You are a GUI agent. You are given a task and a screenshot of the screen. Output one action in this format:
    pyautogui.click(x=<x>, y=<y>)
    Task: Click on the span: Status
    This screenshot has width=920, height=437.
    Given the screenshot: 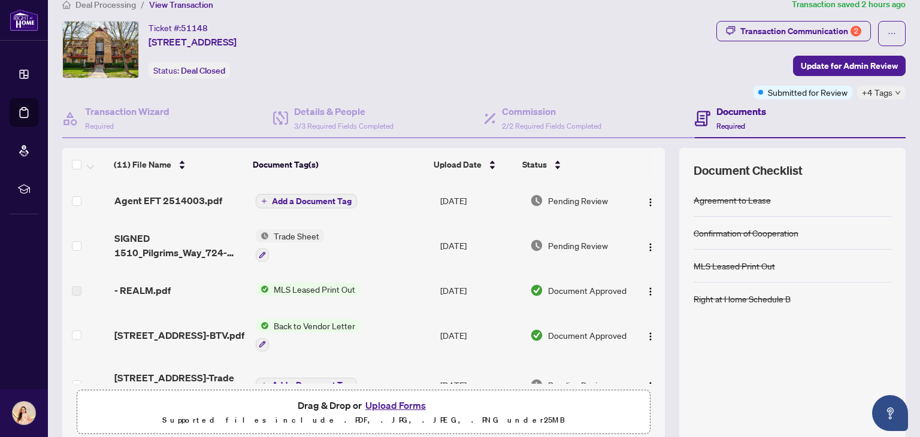 What is the action you would take?
    pyautogui.click(x=534, y=165)
    